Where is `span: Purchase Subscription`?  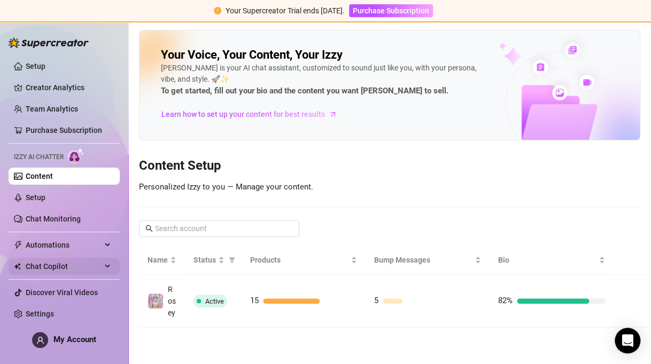
span: Purchase Subscription is located at coordinates (391, 11).